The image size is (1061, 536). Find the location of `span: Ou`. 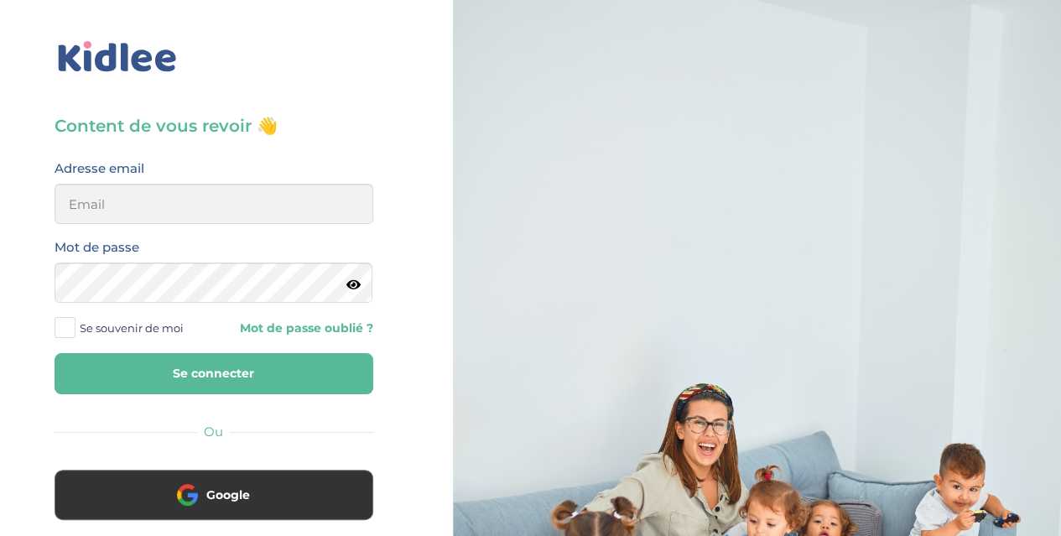

span: Ou is located at coordinates (213, 431).